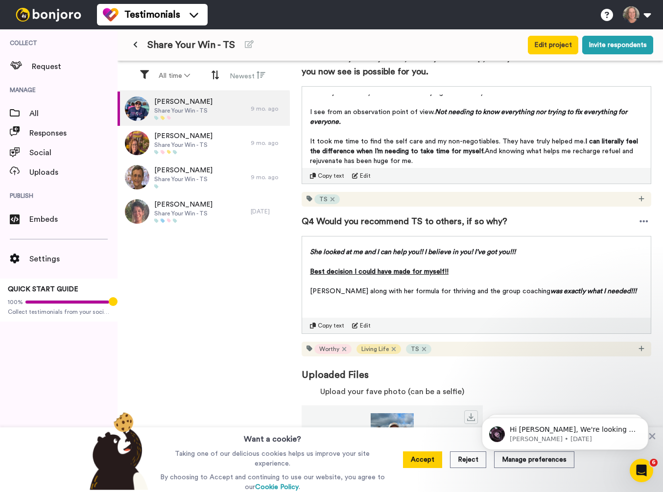 The image size is (663, 492). Describe the element at coordinates (111, 15) in the screenshot. I see `img: tm-color.svg` at that location.